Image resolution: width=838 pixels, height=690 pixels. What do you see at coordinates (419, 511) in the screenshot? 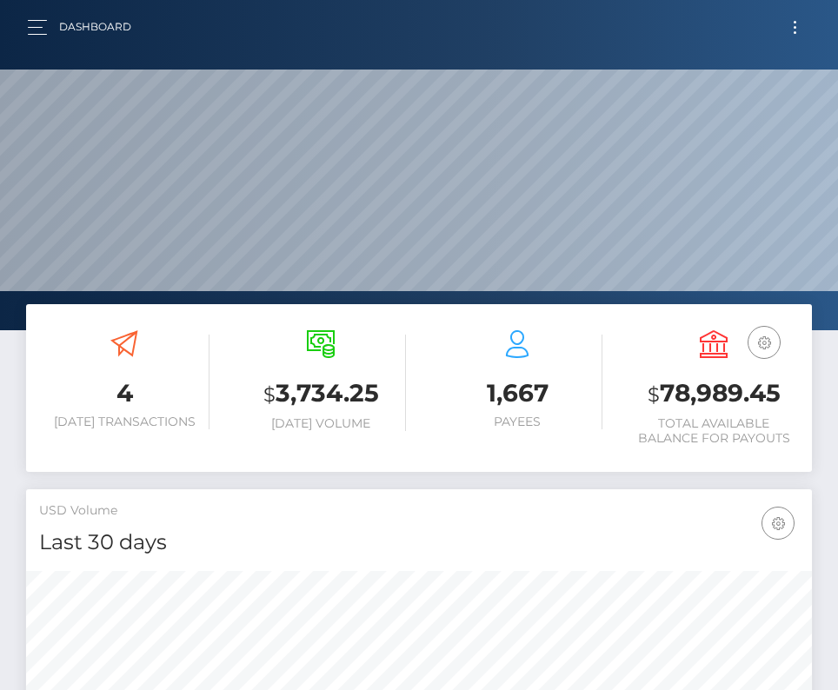
I see `h5: USD Volume` at bounding box center [419, 511].